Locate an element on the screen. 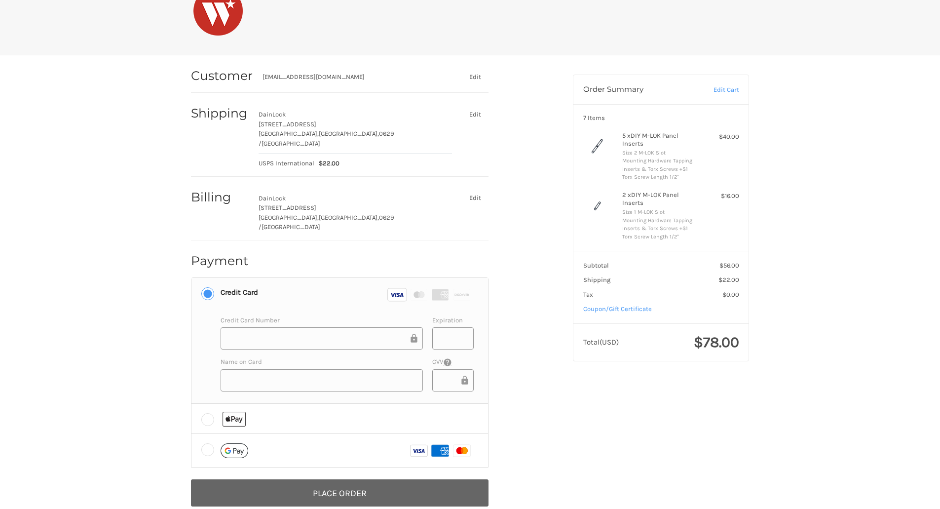  label: Credit Card Number is located at coordinates (322, 320).